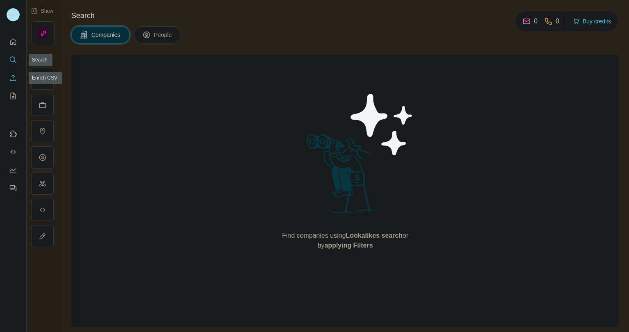 The height and width of the screenshot is (332, 629). I want to click on button: Use Surfe on LinkedIn, so click(13, 134).